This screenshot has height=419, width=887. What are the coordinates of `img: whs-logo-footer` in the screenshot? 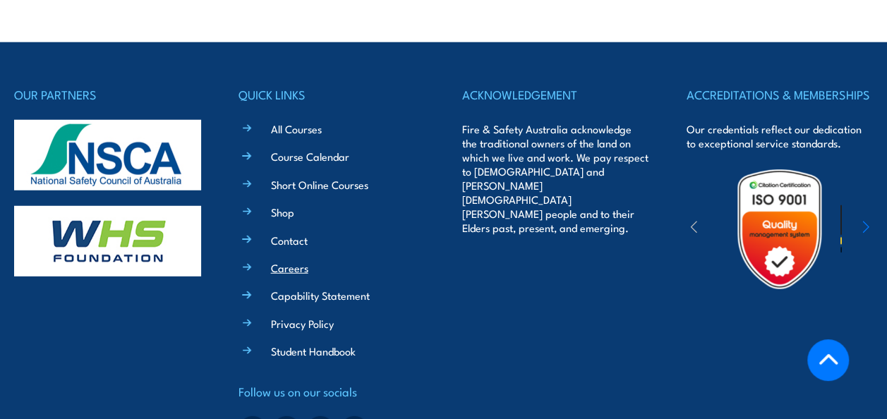 It's located at (107, 241).